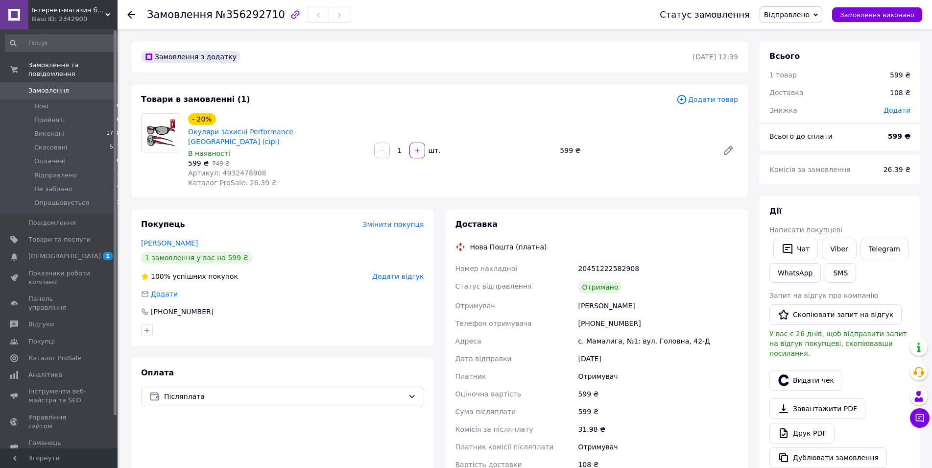 This screenshot has height=468, width=932. What do you see at coordinates (504, 447) in the screenshot?
I see `span: Платник комісії післяплати` at bounding box center [504, 447].